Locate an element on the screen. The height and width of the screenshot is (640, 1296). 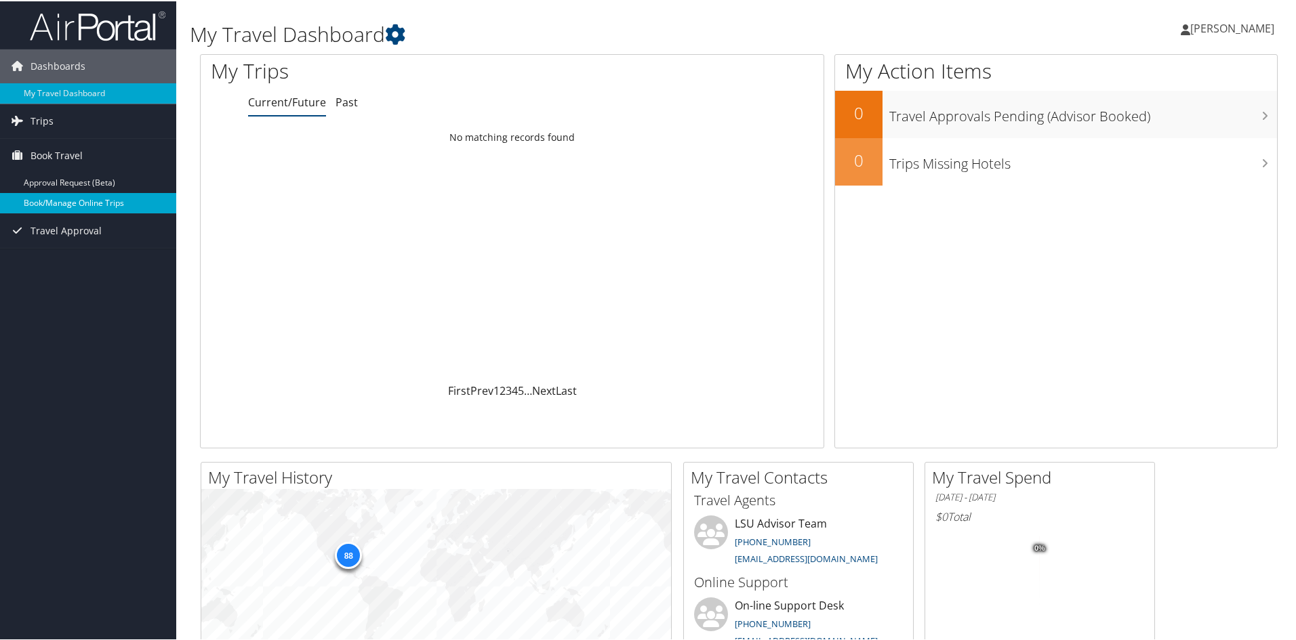
a: Prev is located at coordinates (482, 390).